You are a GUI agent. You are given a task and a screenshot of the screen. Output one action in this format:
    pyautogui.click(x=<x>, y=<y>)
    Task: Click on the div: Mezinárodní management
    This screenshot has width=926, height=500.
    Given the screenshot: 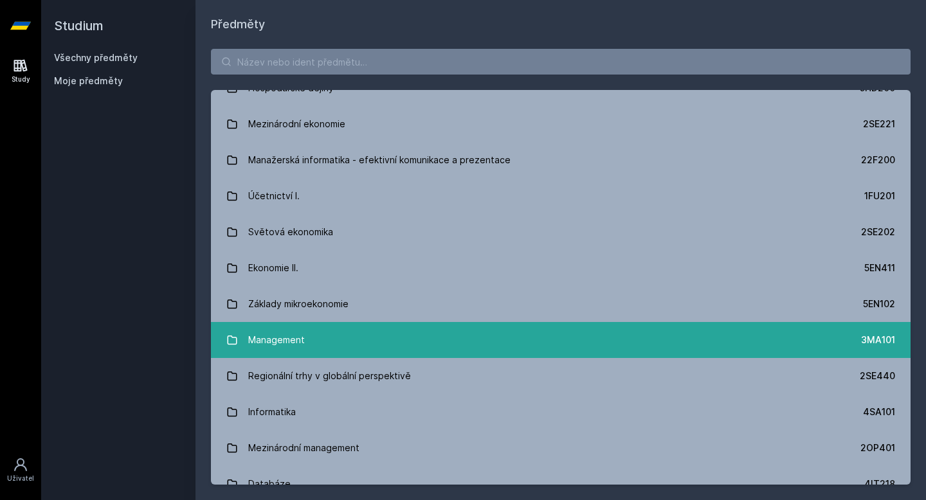 What is the action you would take?
    pyautogui.click(x=303, y=448)
    